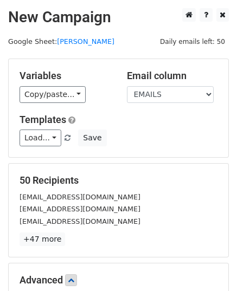 Image resolution: width=237 pixels, height=291 pixels. I want to click on button: Save, so click(92, 138).